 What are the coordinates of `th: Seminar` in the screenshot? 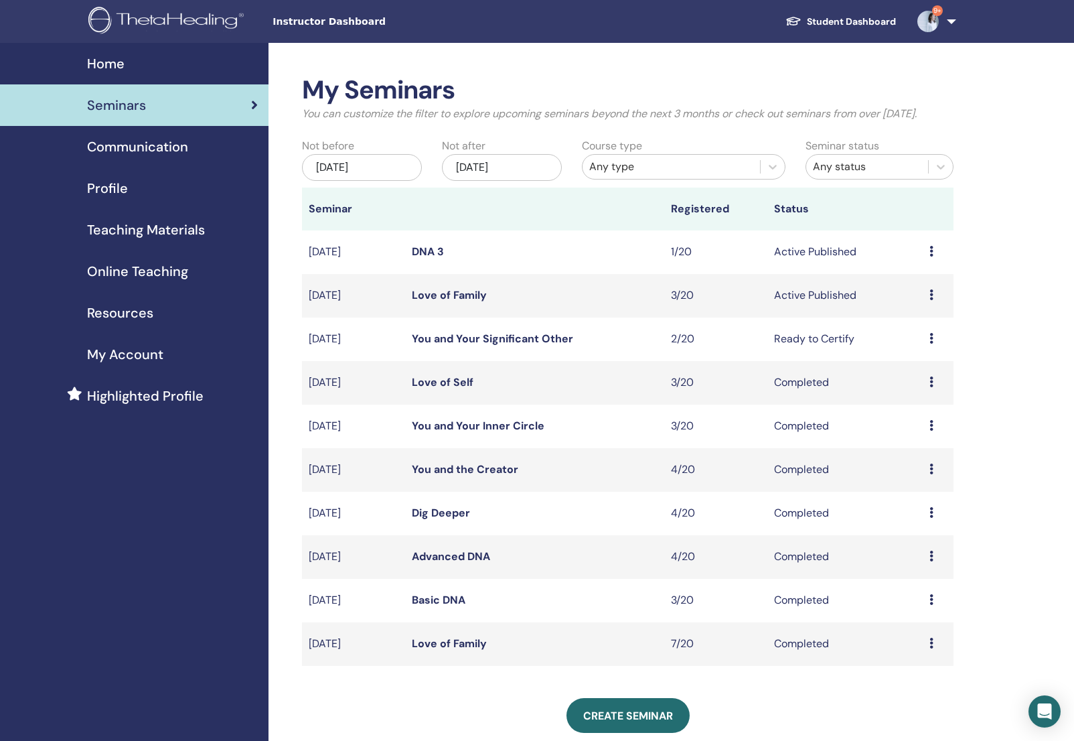 It's located at (354, 209).